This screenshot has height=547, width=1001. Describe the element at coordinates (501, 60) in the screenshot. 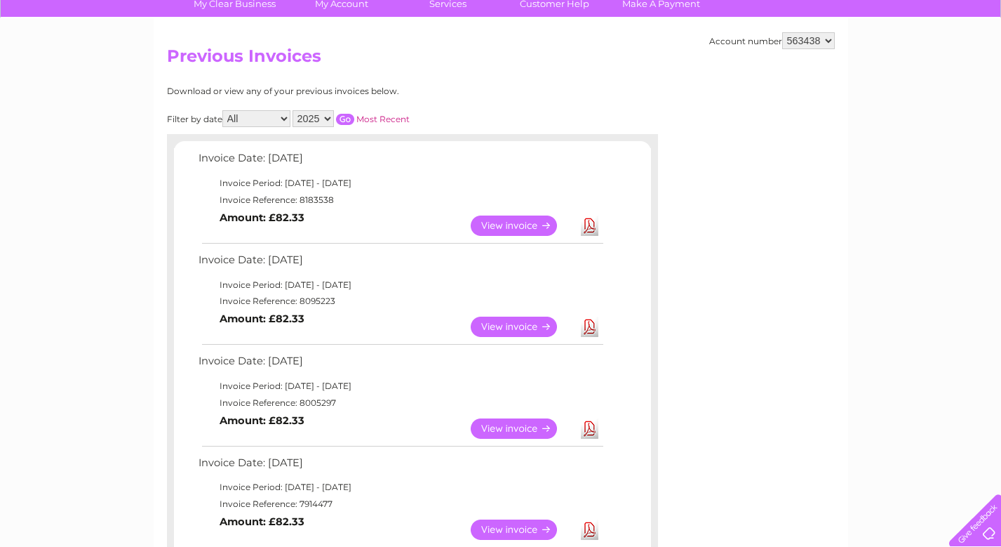

I see `h2: Previous Invoices` at that location.